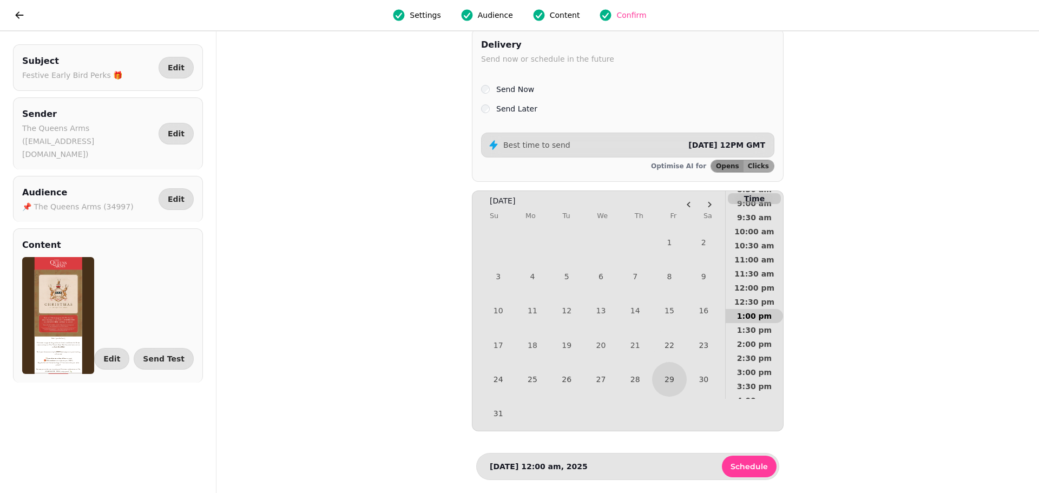  I want to click on span: 4:00 pm, so click(754, 400).